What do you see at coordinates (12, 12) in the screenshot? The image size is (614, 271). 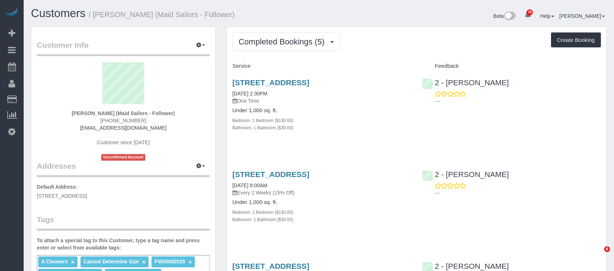 I see `img: Automaid Logo` at bounding box center [12, 12].